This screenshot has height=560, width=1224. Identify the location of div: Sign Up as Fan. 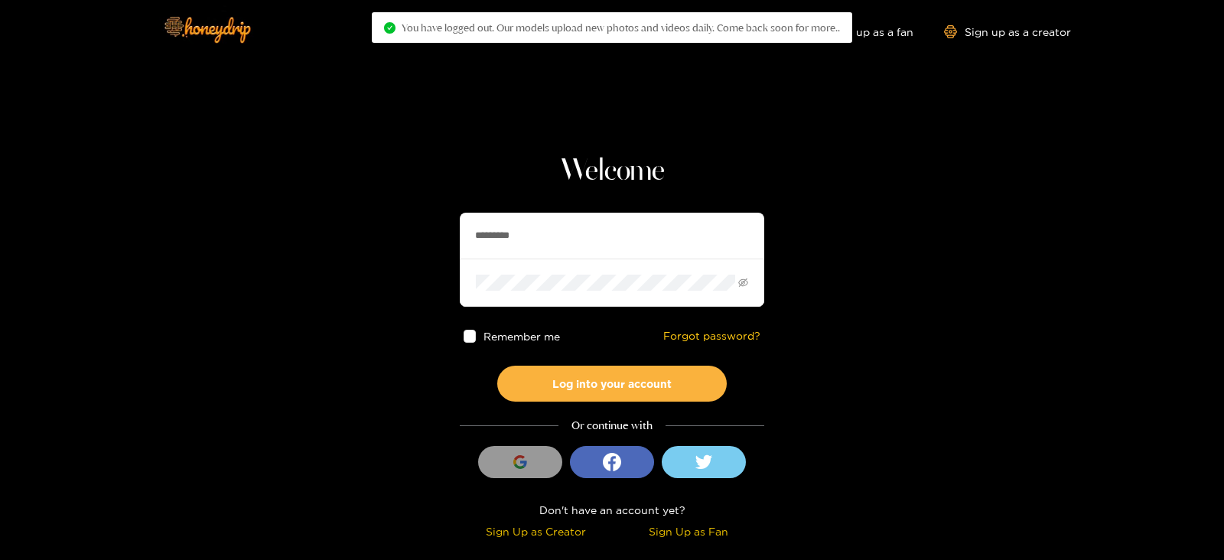
(688, 531).